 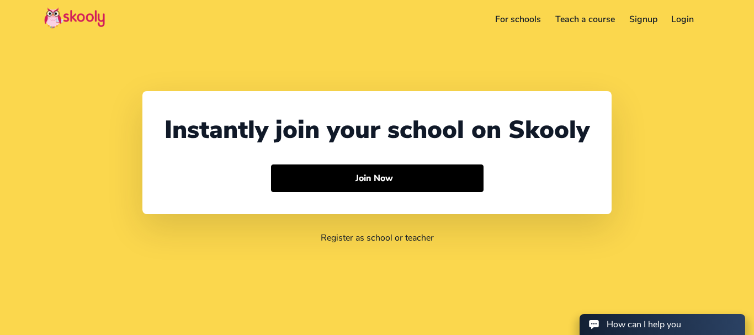 What do you see at coordinates (377, 130) in the screenshot?
I see `div: Instantly join your school on Skooly` at bounding box center [377, 130].